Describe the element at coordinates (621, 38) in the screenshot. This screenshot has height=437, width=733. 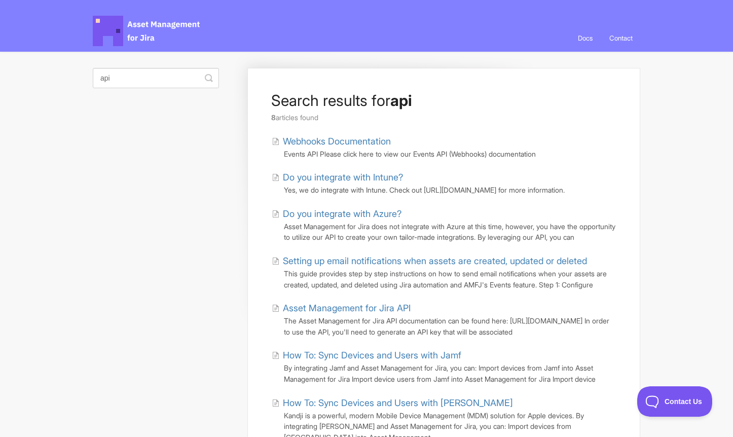
I see `a: Contact` at that location.